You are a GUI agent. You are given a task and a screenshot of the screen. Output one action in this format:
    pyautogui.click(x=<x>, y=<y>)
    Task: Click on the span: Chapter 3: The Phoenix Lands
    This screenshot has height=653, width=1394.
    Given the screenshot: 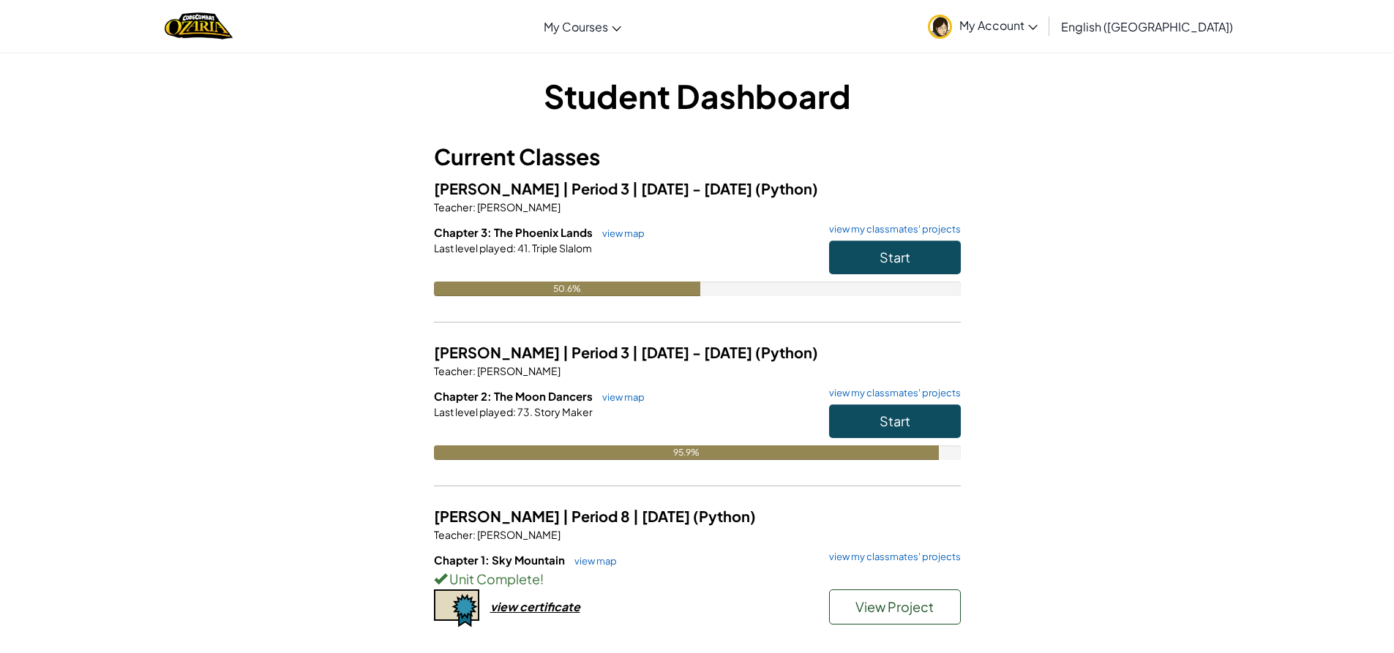 What is the action you would take?
    pyautogui.click(x=514, y=232)
    